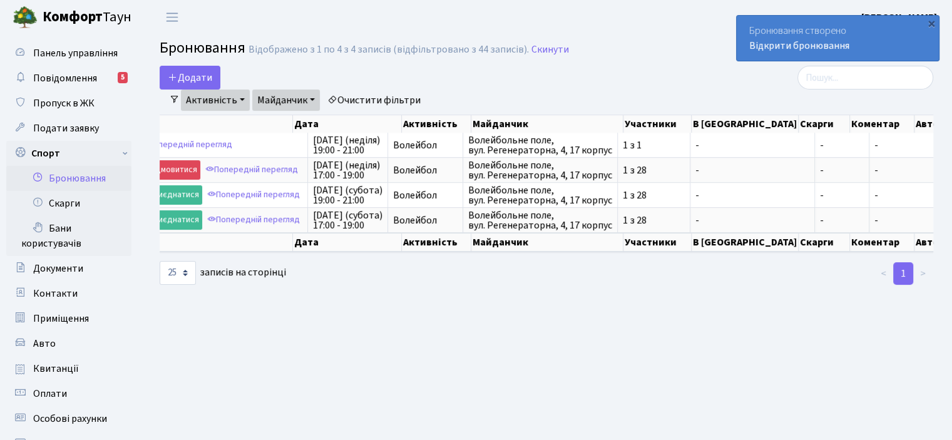  Describe the element at coordinates (61, 319) in the screenshot. I see `span: Приміщення` at that location.